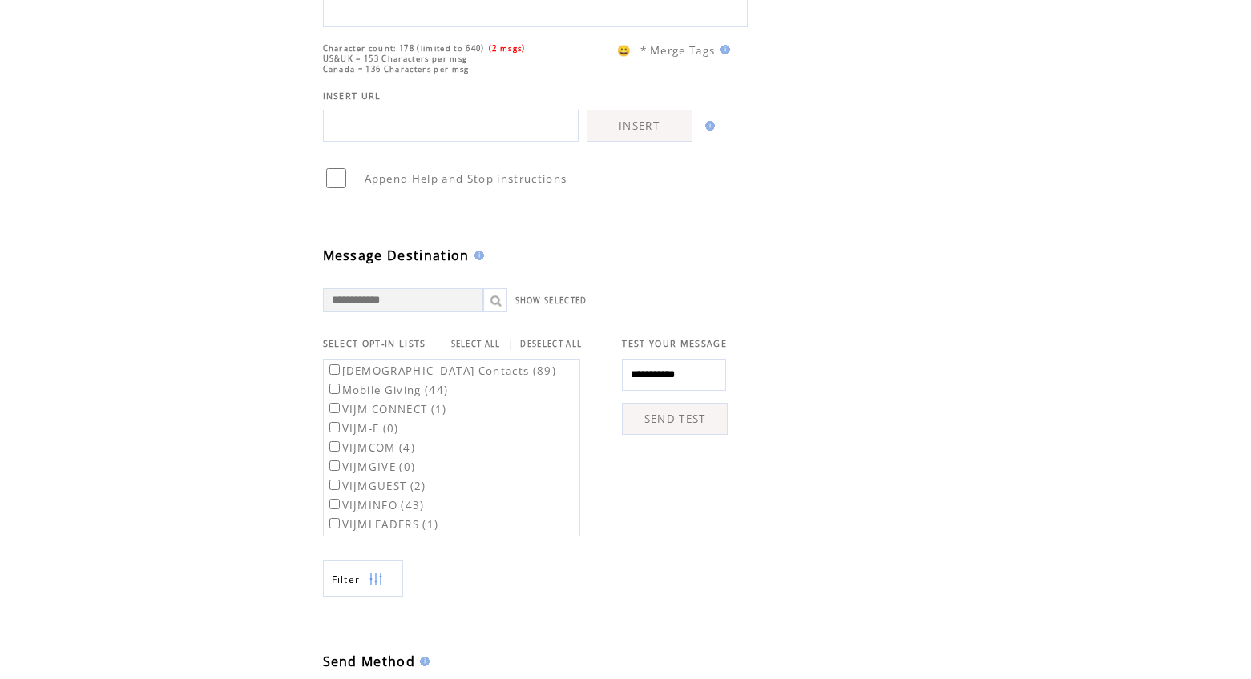 This screenshot has height=679, width=1251. I want to click on label: VIJM-E (0), so click(362, 429).